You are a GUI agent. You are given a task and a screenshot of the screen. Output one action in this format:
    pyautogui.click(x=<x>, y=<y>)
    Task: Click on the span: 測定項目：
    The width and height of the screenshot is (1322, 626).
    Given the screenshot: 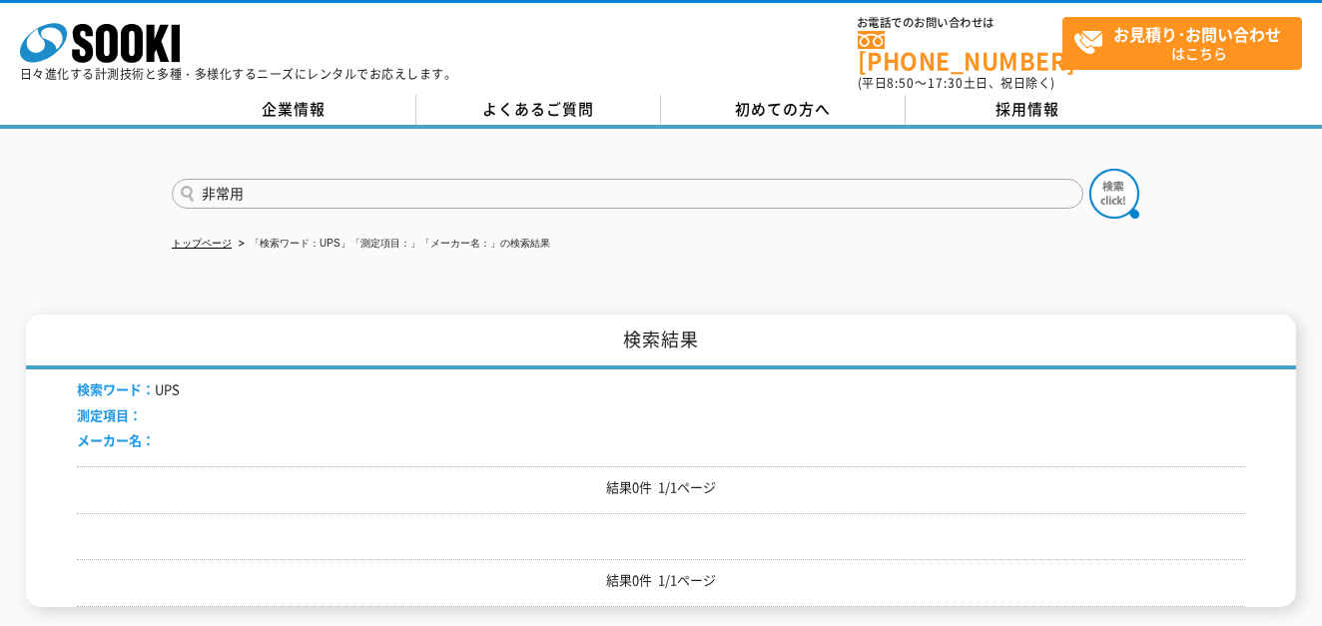 What is the action you would take?
    pyautogui.click(x=109, y=414)
    